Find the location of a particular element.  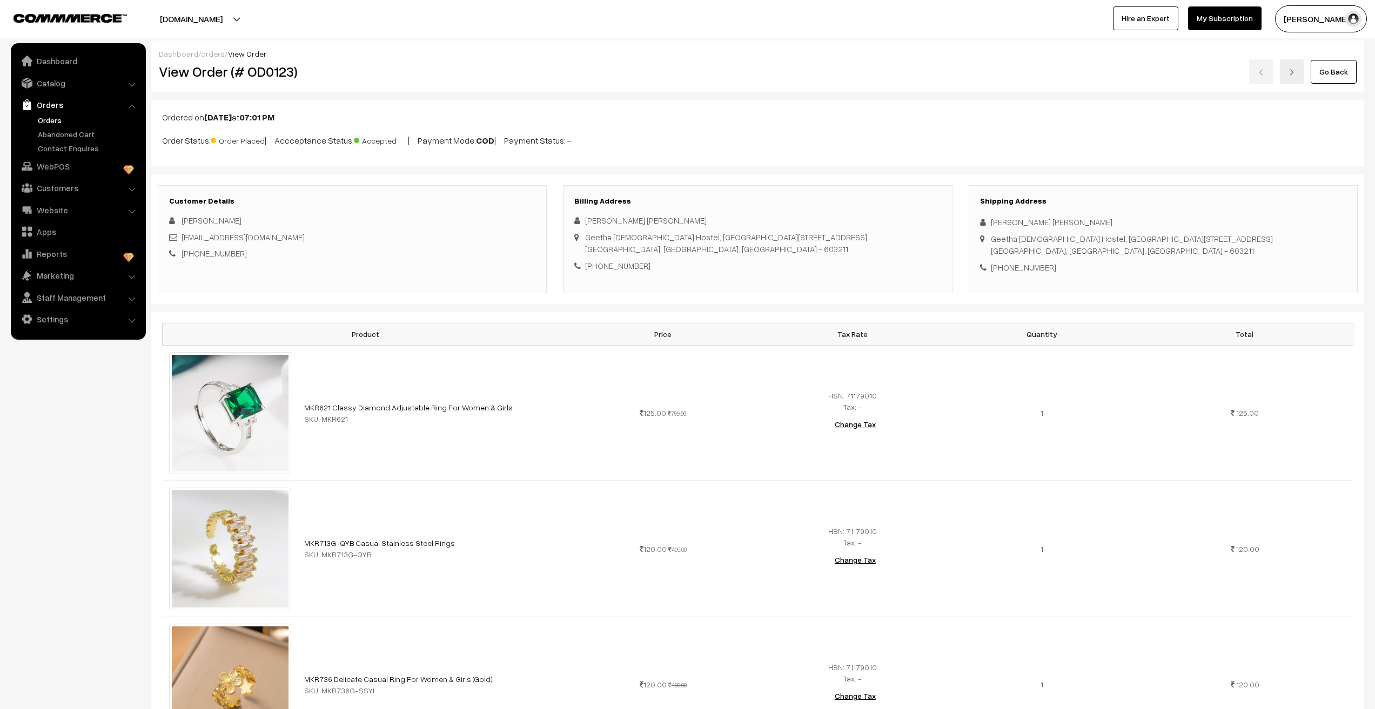

a: MKR736 Delicate Casual Ring For Women & Girls (Gold) is located at coordinates (398, 679).